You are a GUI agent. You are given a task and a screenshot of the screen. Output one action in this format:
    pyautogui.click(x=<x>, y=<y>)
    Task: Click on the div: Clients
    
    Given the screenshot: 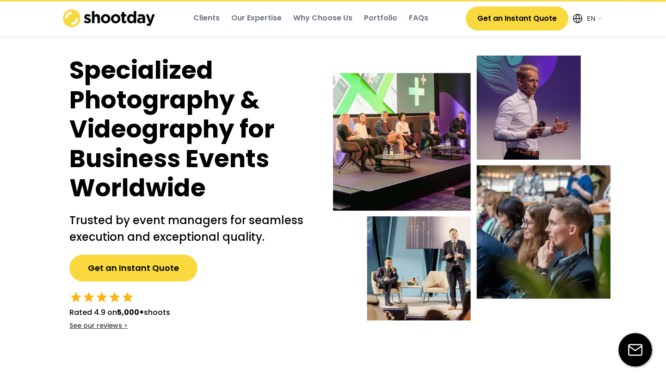 What is the action you would take?
    pyautogui.click(x=206, y=18)
    